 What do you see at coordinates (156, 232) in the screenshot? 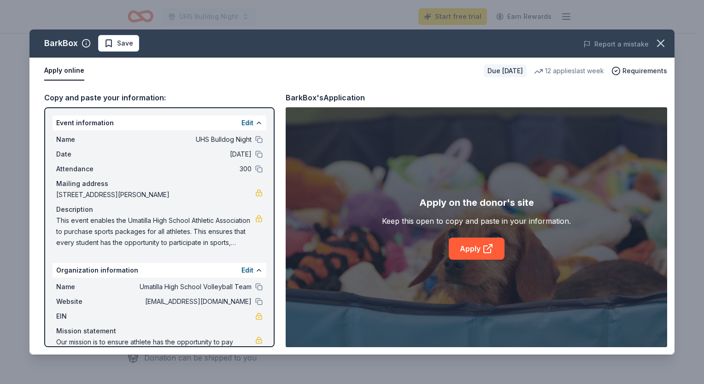
I see `span: This event enables the Umatilla High School Athletic Association to purchase sports packages for ...` at bounding box center [156, 232].